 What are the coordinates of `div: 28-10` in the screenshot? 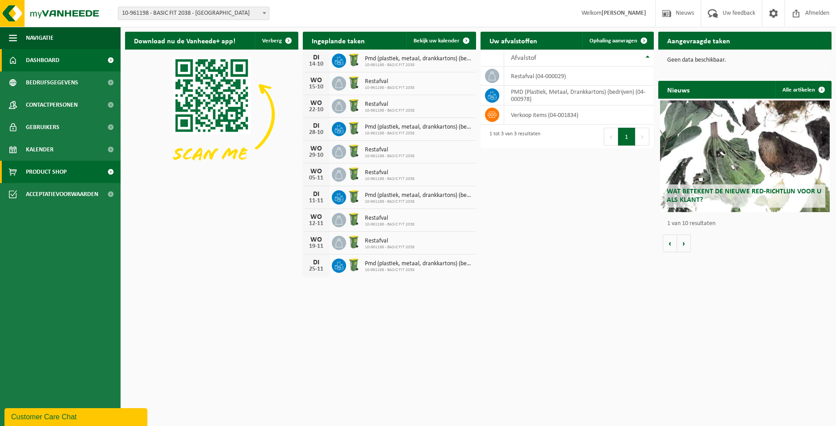 It's located at (316, 133).